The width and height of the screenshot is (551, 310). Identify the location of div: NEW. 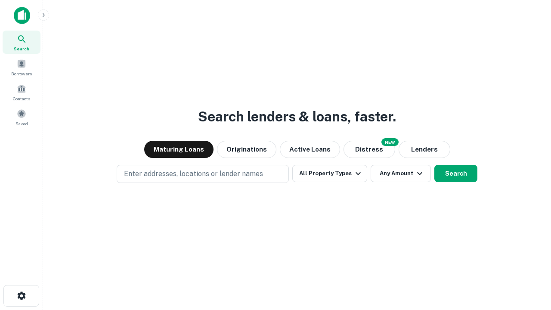
(390, 142).